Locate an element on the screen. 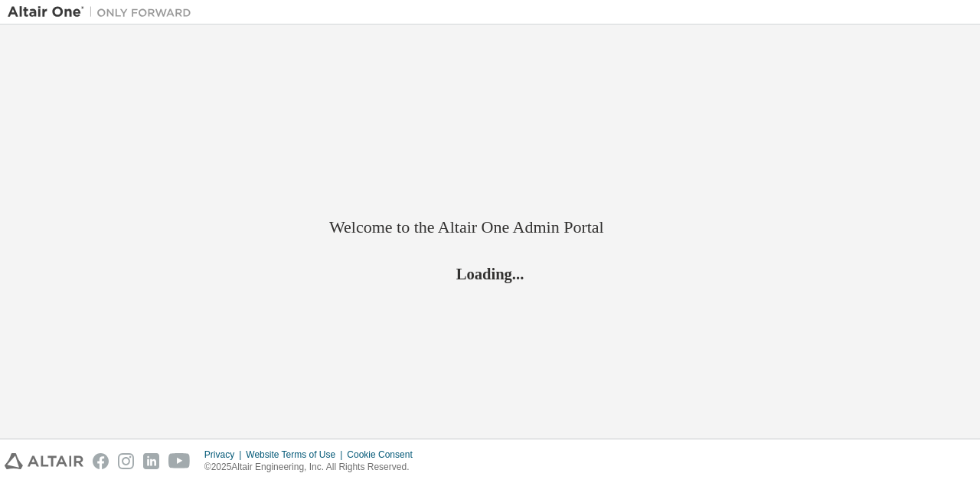  div: Cookie Consent is located at coordinates (384, 455).